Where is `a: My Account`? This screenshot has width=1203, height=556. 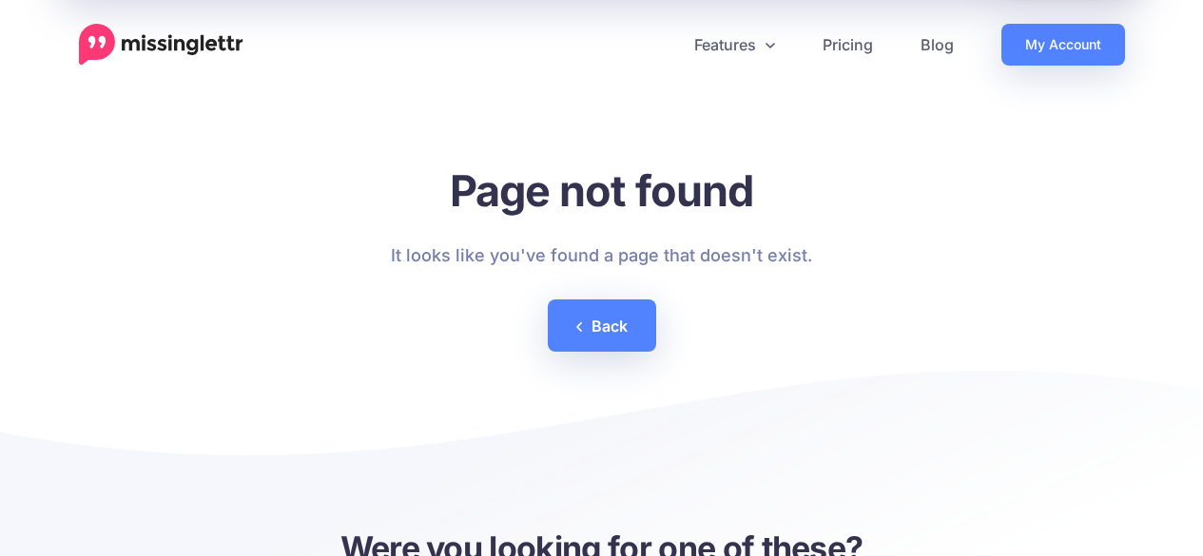 a: My Account is located at coordinates (1063, 45).